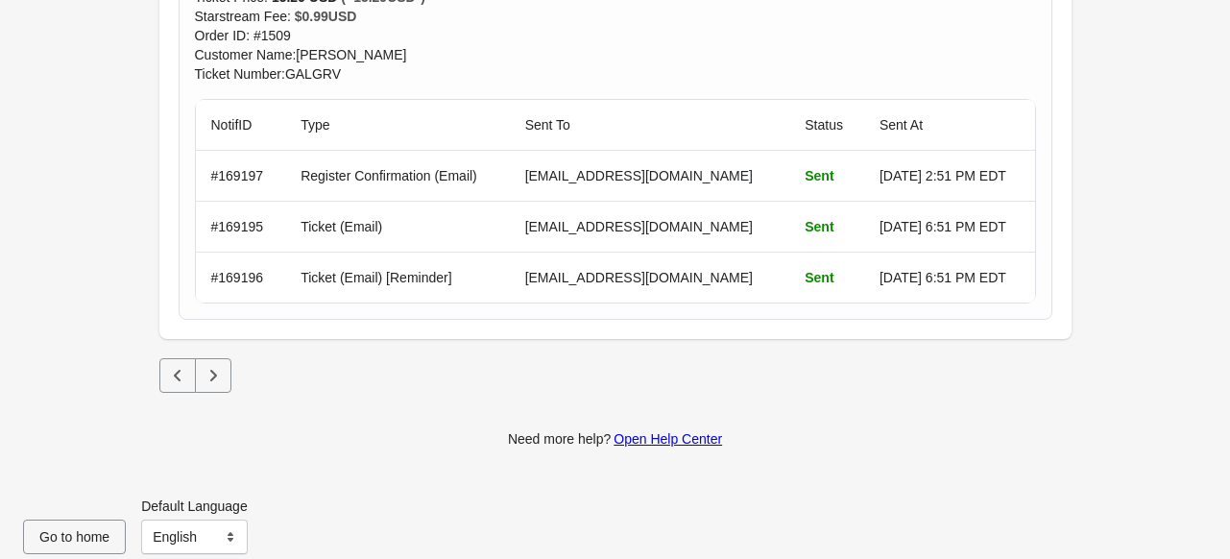 The height and width of the screenshot is (559, 1230). What do you see at coordinates (827, 125) in the screenshot?
I see `th: Status` at bounding box center [827, 125].